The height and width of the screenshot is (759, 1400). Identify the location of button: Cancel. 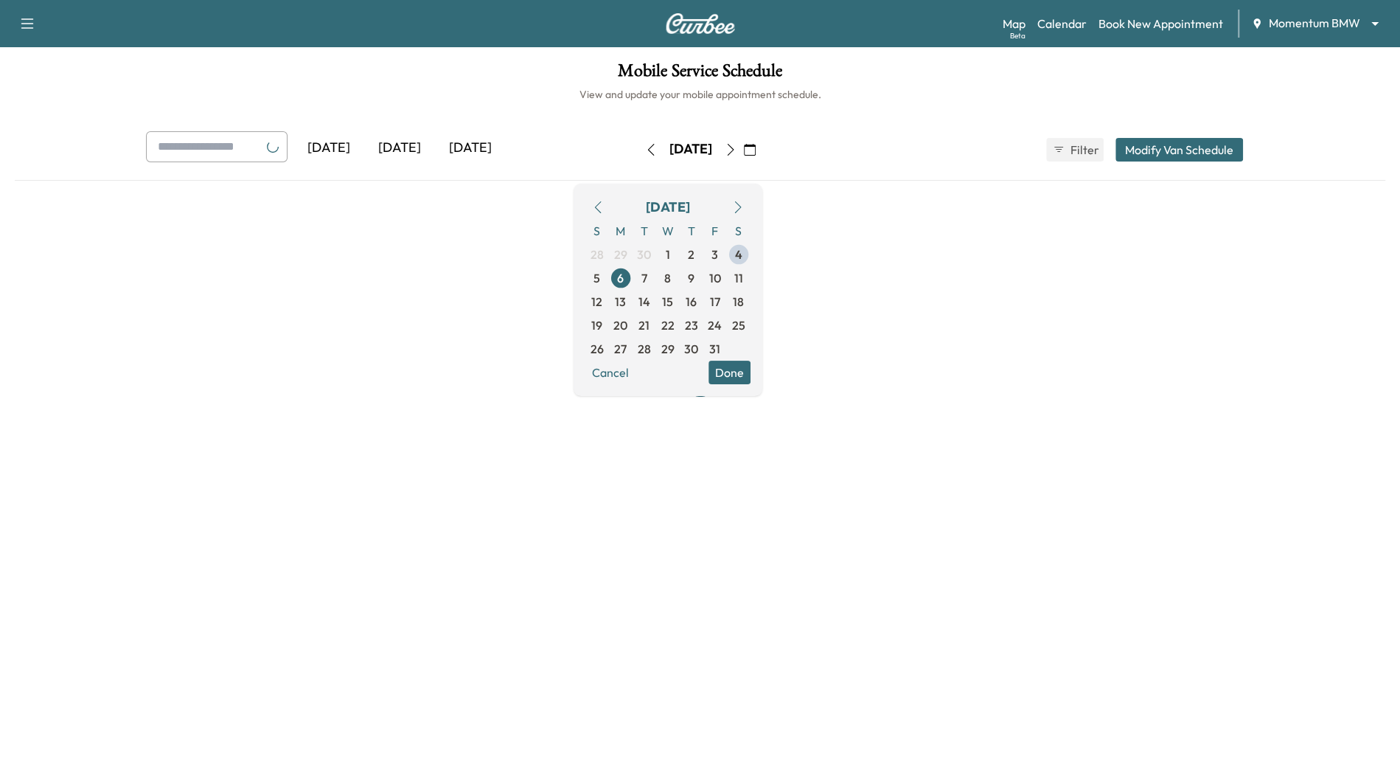
(610, 372).